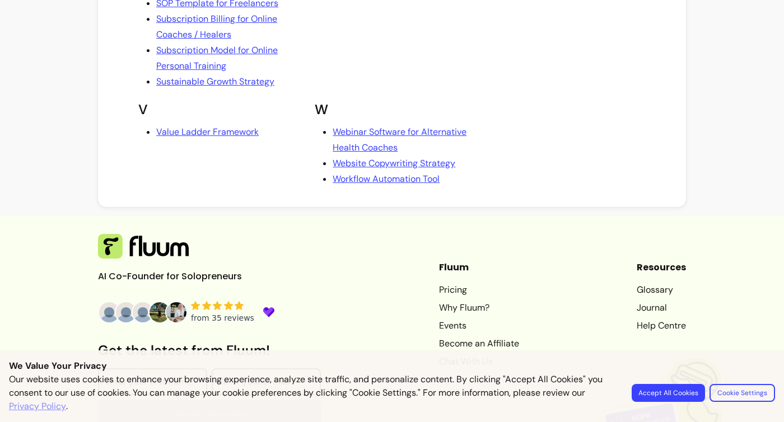 Image resolution: width=784 pixels, height=422 pixels. Describe the element at coordinates (235, 27) in the screenshot. I see `a: Subscription Billing for Online Coaches / Healers` at that location.